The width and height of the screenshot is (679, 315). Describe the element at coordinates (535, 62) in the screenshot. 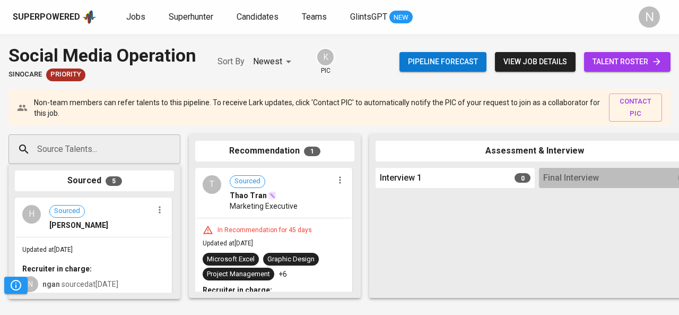

I see `button: view job details` at that location.